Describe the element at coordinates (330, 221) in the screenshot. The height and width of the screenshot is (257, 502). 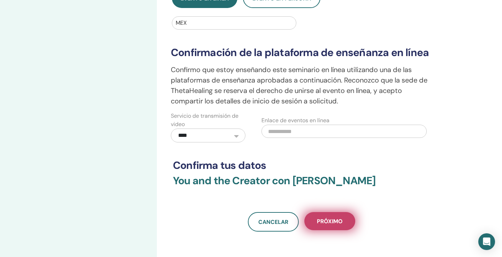
I see `span: próximo` at that location.